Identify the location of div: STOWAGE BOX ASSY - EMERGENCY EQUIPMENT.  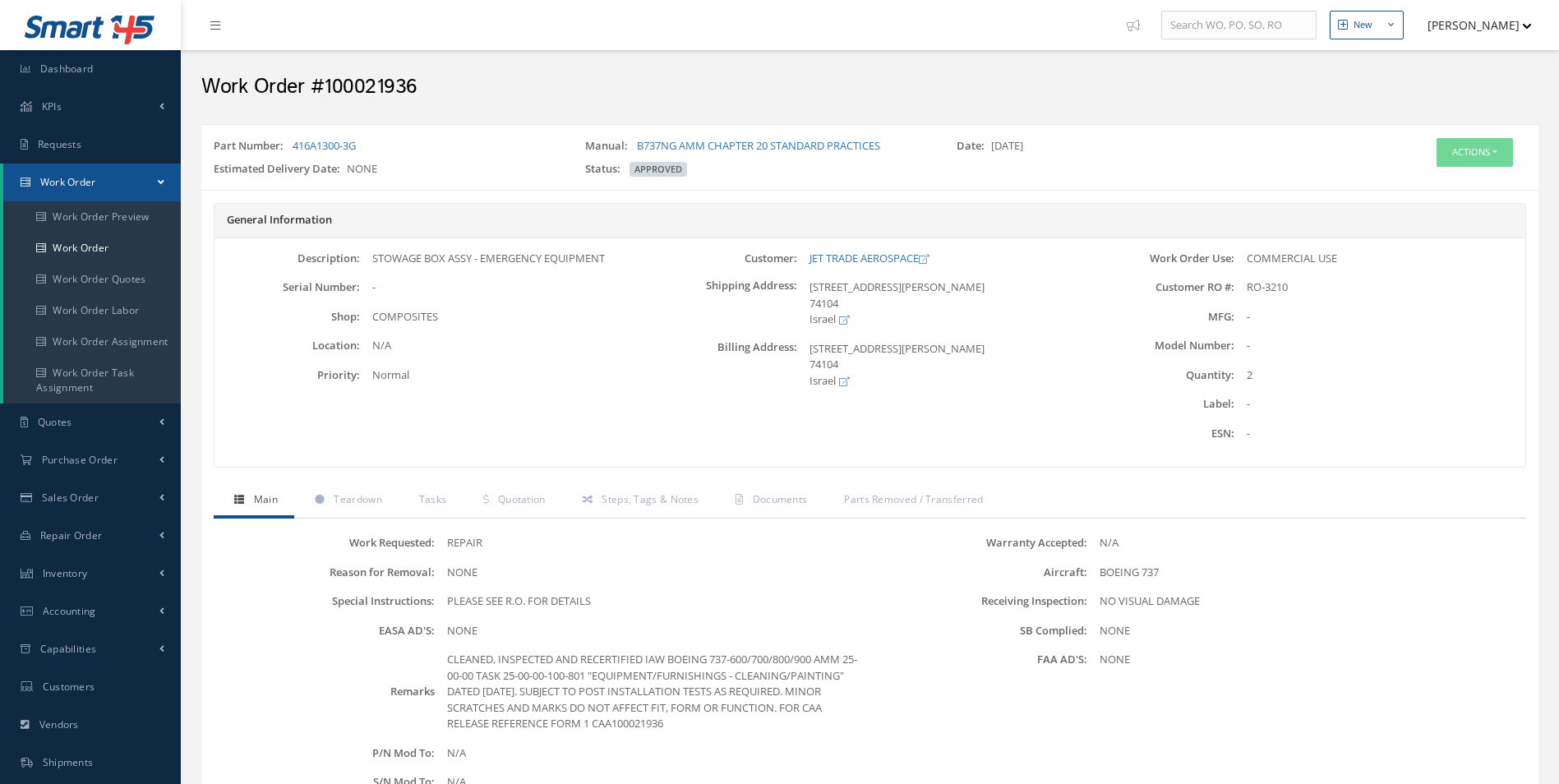
(506, 259).